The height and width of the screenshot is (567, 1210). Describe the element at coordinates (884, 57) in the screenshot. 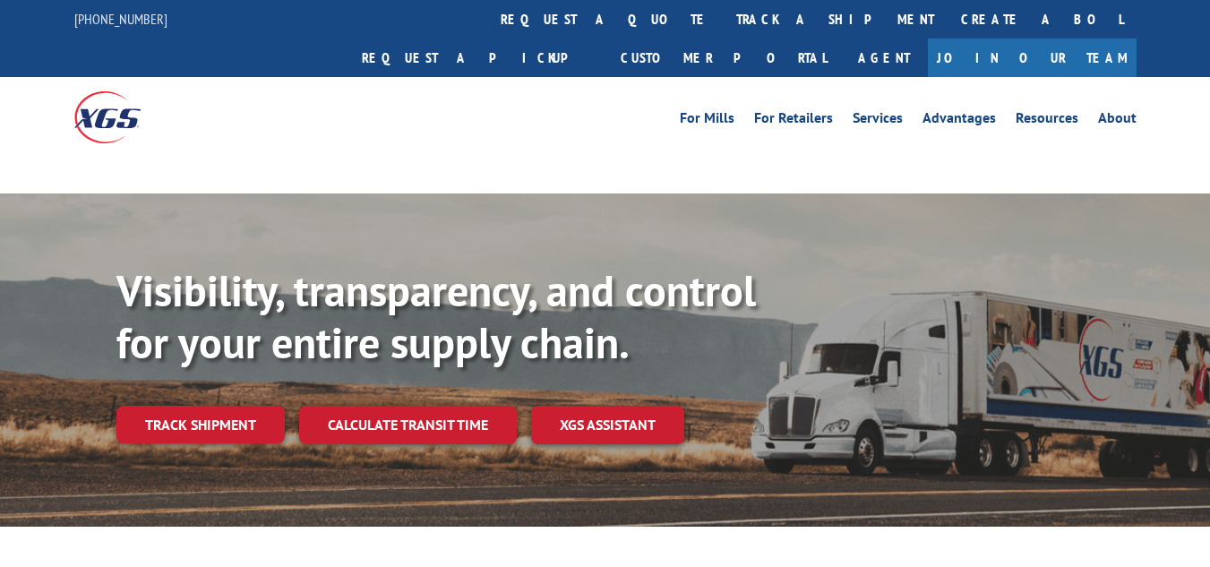

I see `a: Agent` at that location.